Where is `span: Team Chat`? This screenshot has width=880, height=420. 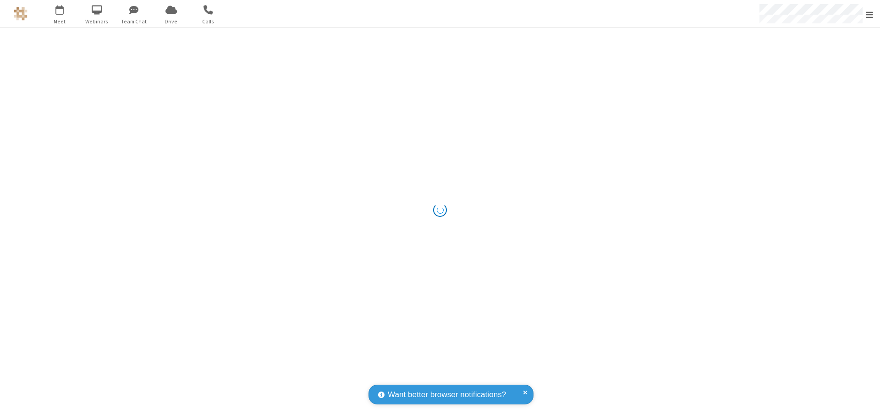
span: Team Chat is located at coordinates (134, 22).